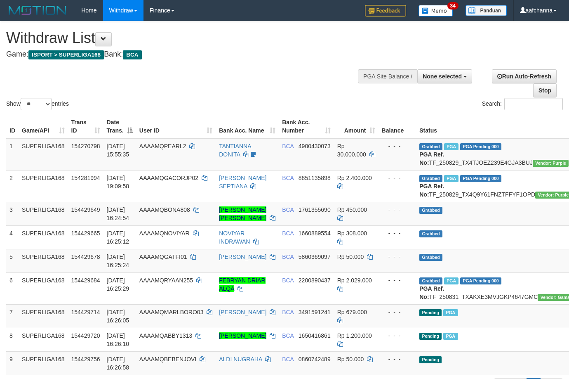 Image resolution: width=569 pixels, height=379 pixels. I want to click on span: Rp 450.000, so click(352, 210).